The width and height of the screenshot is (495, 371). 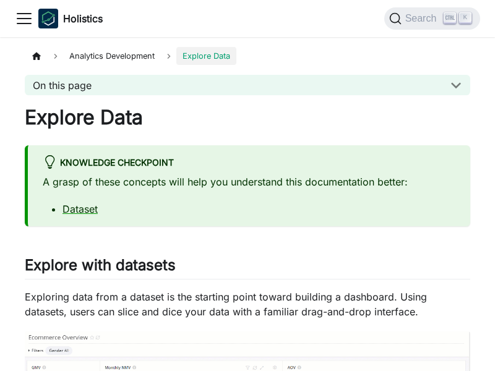 I want to click on h2: Explore with datasets, so click(x=247, y=268).